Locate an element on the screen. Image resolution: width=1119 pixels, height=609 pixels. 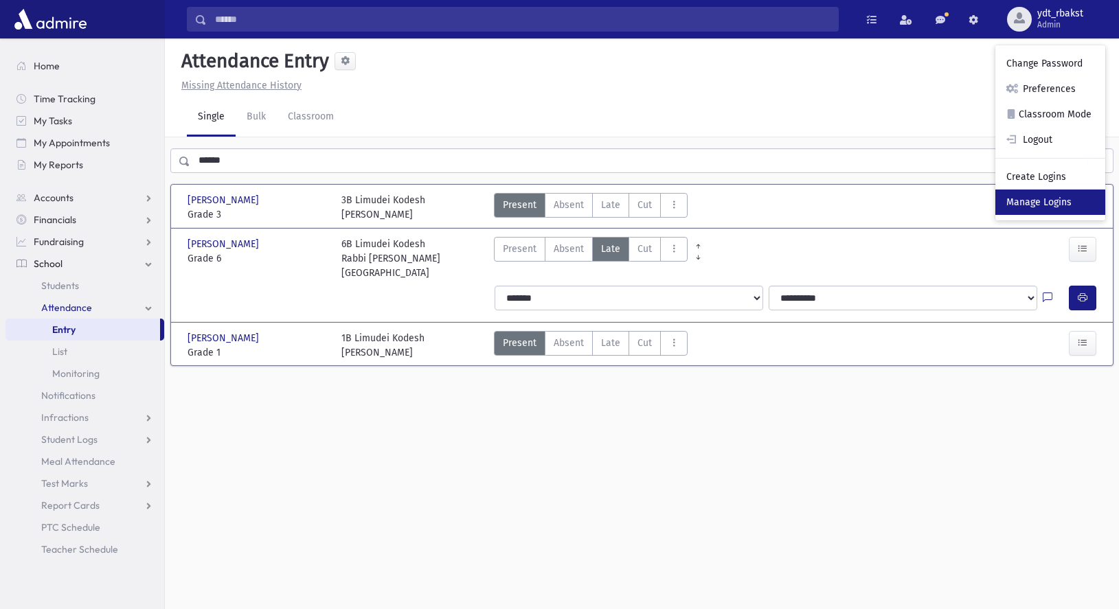
span: Monitoring is located at coordinates (76, 374).